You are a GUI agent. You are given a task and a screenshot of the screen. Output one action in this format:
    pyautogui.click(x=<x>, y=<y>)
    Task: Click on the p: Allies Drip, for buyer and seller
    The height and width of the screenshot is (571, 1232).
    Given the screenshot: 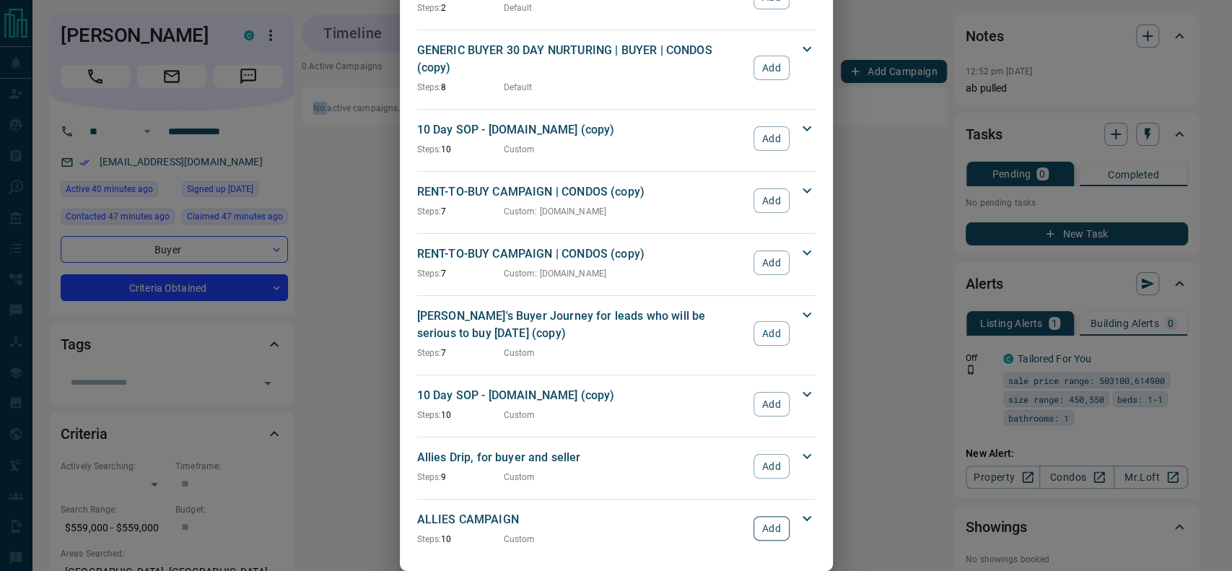 What is the action you would take?
    pyautogui.click(x=582, y=458)
    